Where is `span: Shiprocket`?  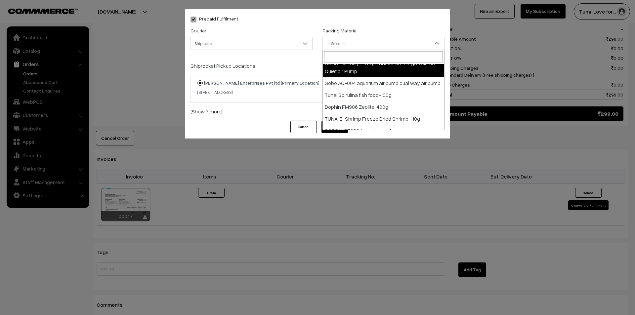
span: Shiprocket is located at coordinates (251, 43).